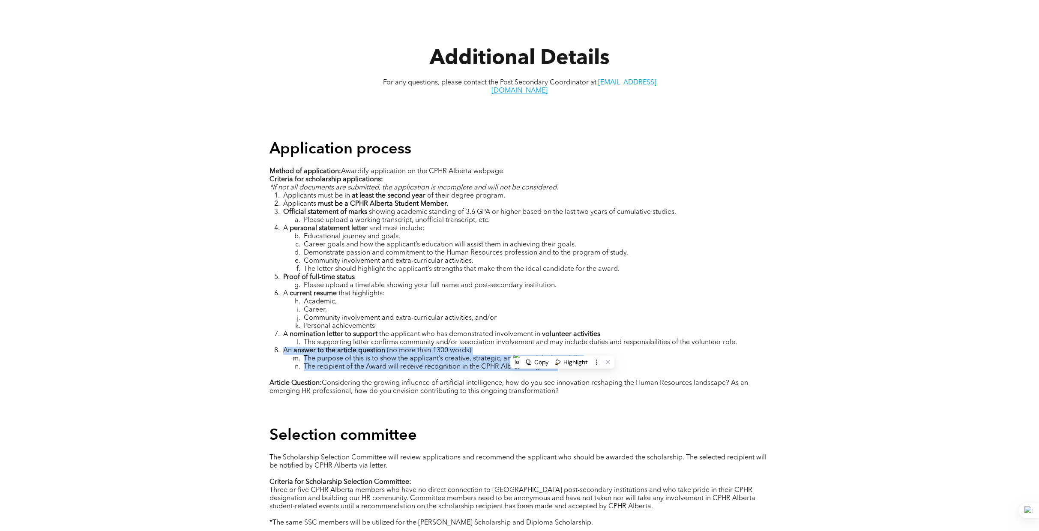  I want to click on span: The Scholarship Selection Committee will review applications and recommend the applicant who shou..., so click(518, 461).